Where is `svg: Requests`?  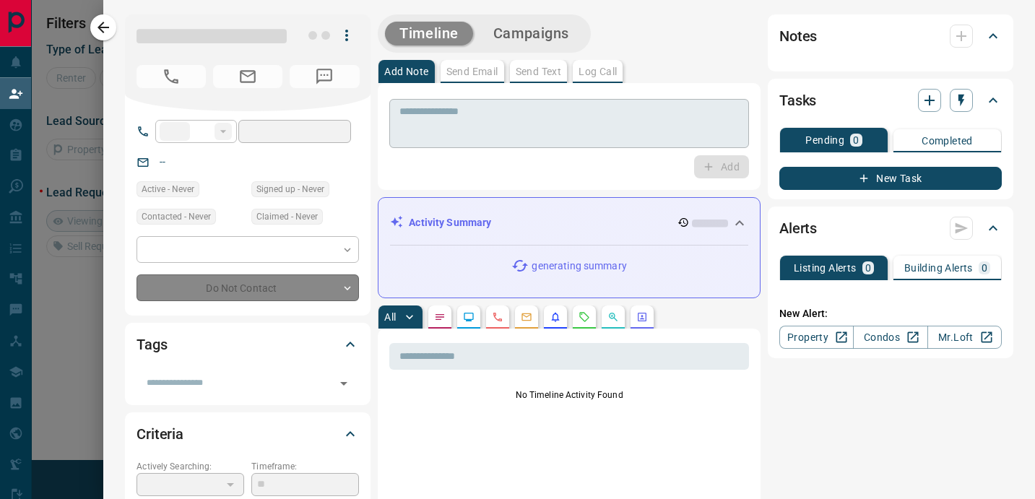 svg: Requests is located at coordinates (584, 317).